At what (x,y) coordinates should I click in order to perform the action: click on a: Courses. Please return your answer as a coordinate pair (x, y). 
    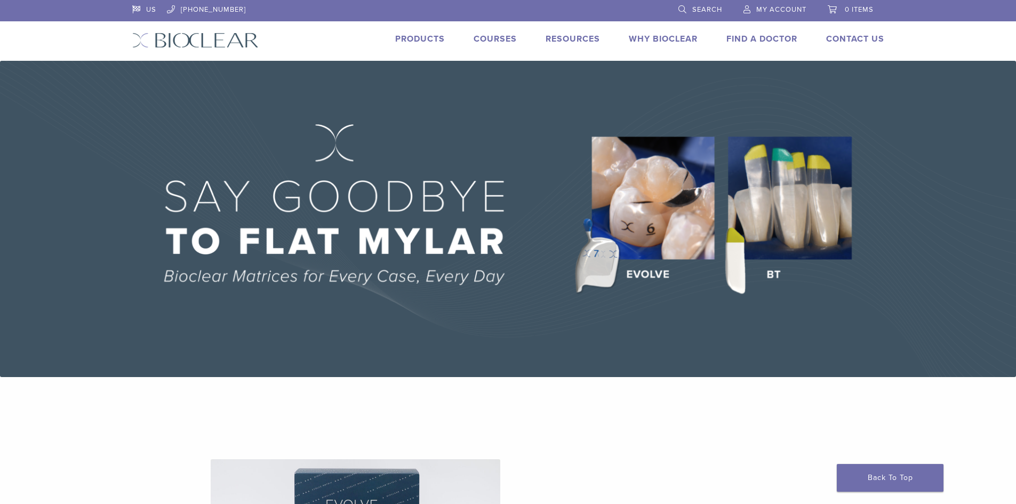
    Looking at the image, I should click on (495, 39).